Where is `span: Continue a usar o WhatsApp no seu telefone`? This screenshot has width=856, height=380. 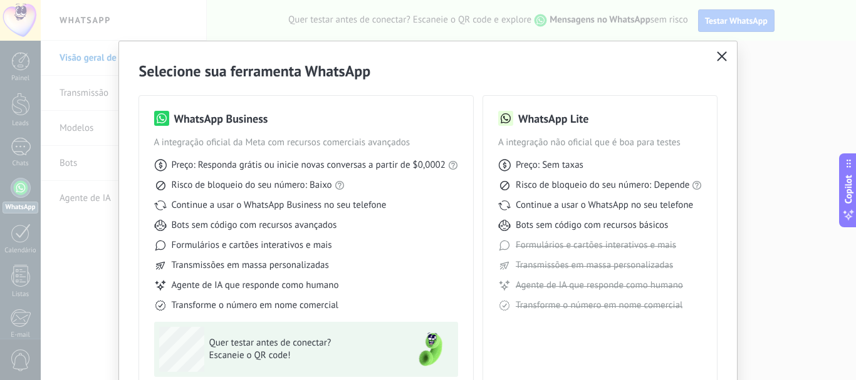 span: Continue a usar o WhatsApp no seu telefone is located at coordinates (604, 205).